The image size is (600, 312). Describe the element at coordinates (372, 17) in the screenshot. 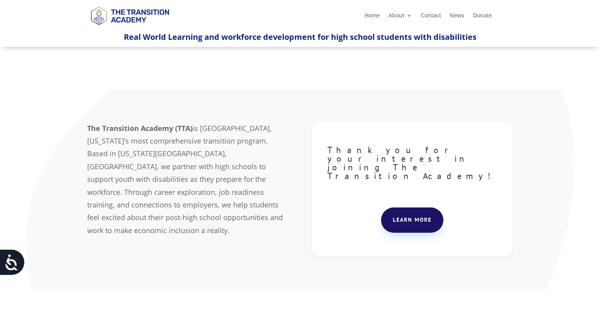

I see `a: Home` at that location.